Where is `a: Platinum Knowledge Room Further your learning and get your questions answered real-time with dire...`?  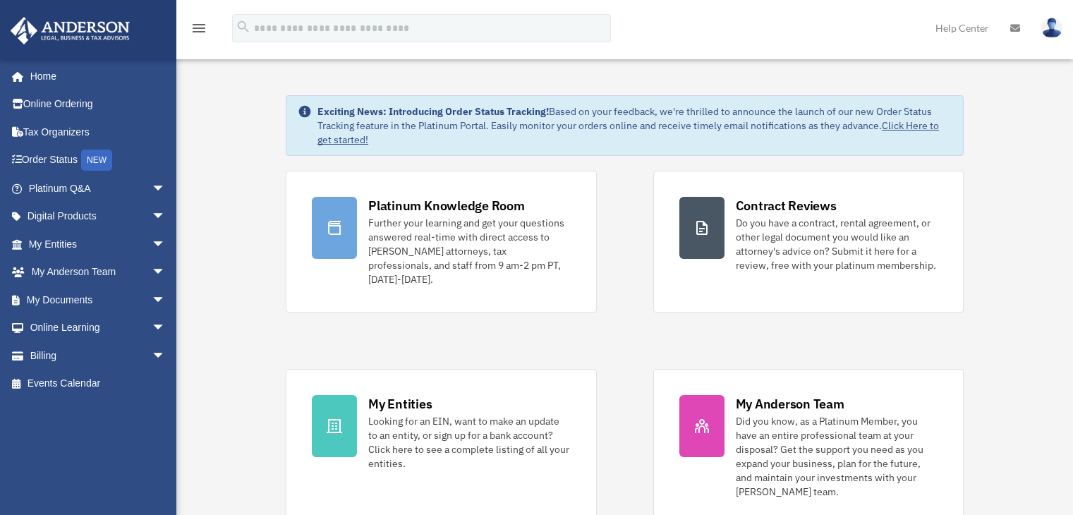 a: Platinum Knowledge Room Further your learning and get your questions answered real-time with dire... is located at coordinates (441, 241).